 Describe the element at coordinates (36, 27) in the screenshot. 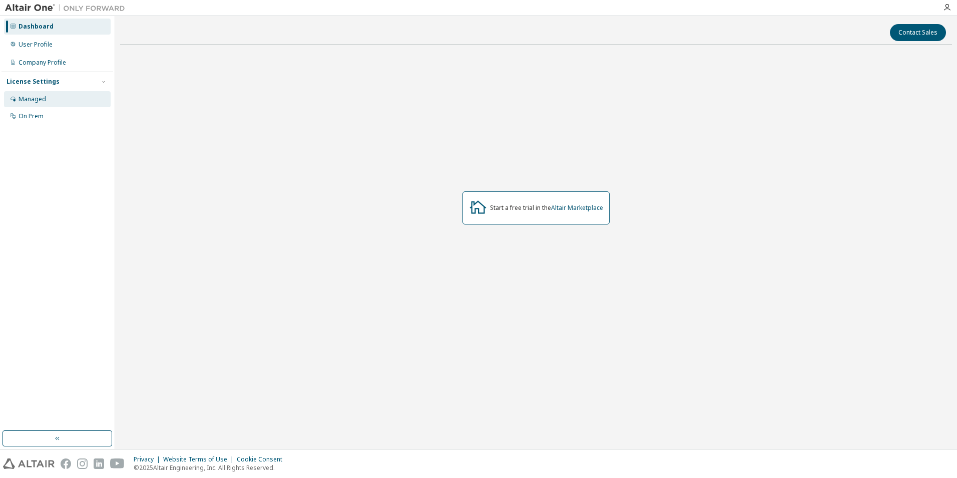

I see `div: Dashboard` at that location.